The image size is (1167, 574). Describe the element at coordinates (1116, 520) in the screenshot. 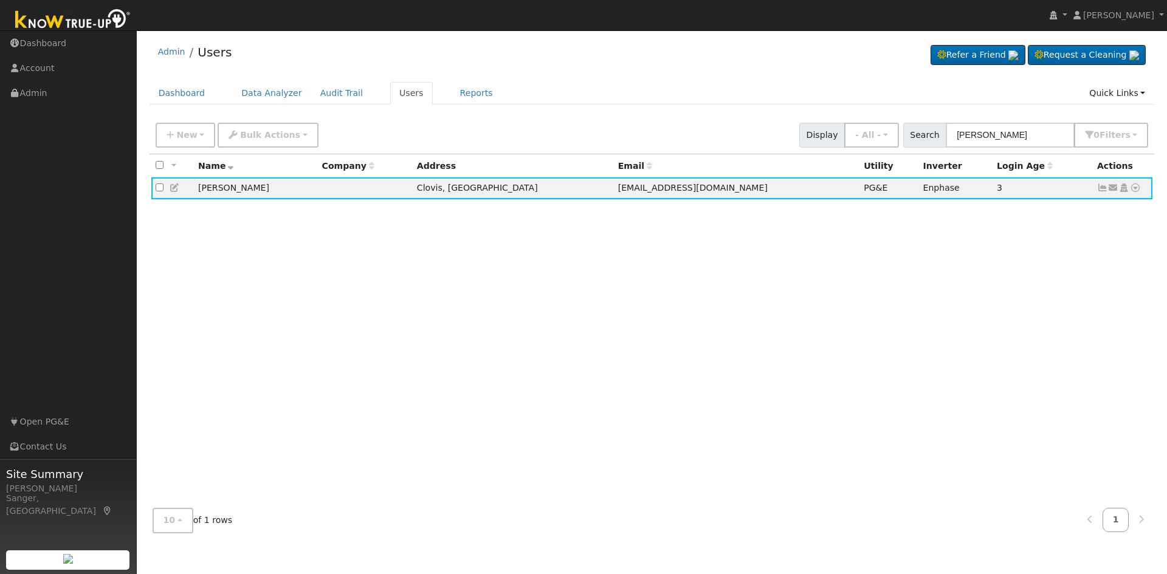

I see `a: 1` at that location.